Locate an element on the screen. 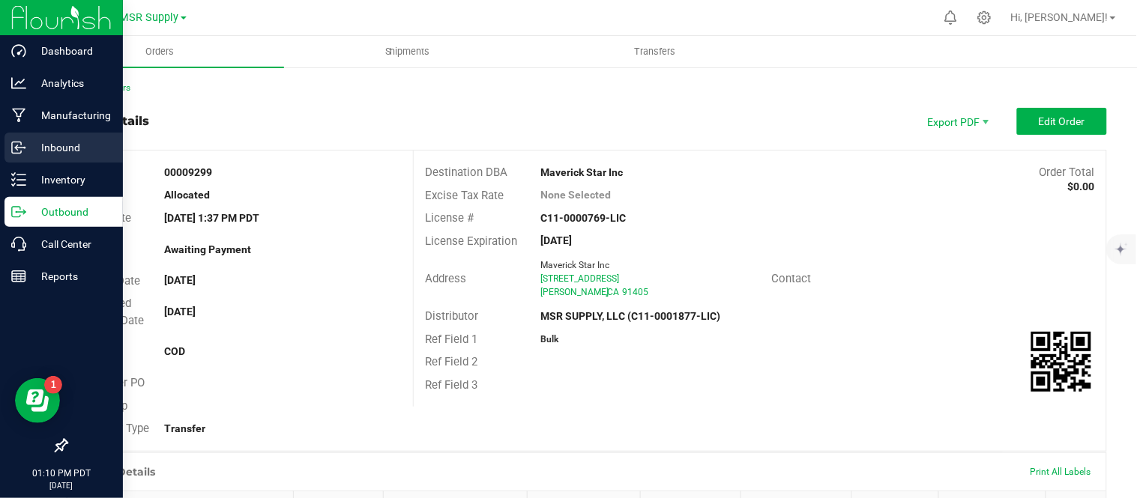  span: Shipments is located at coordinates (408, 52).